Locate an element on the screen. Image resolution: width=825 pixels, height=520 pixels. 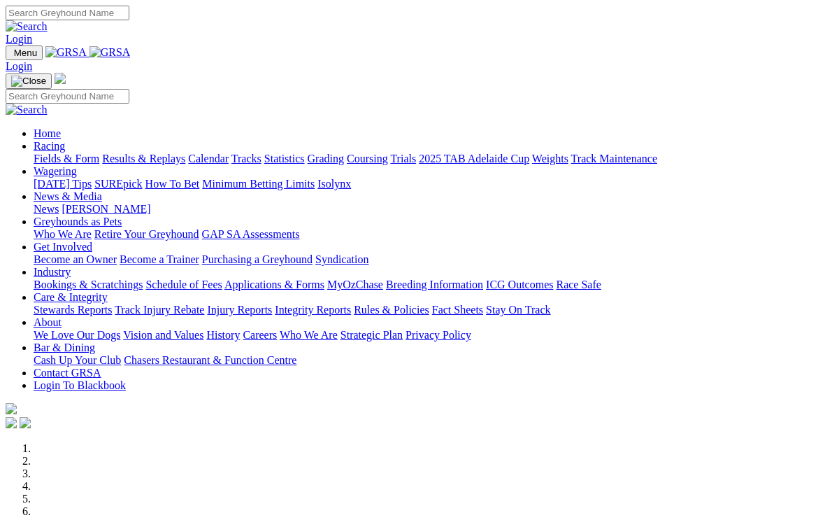
a: Wagering is located at coordinates (55, 171).